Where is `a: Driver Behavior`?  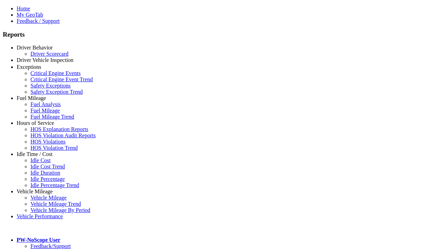
a: Driver Behavior is located at coordinates (35, 47).